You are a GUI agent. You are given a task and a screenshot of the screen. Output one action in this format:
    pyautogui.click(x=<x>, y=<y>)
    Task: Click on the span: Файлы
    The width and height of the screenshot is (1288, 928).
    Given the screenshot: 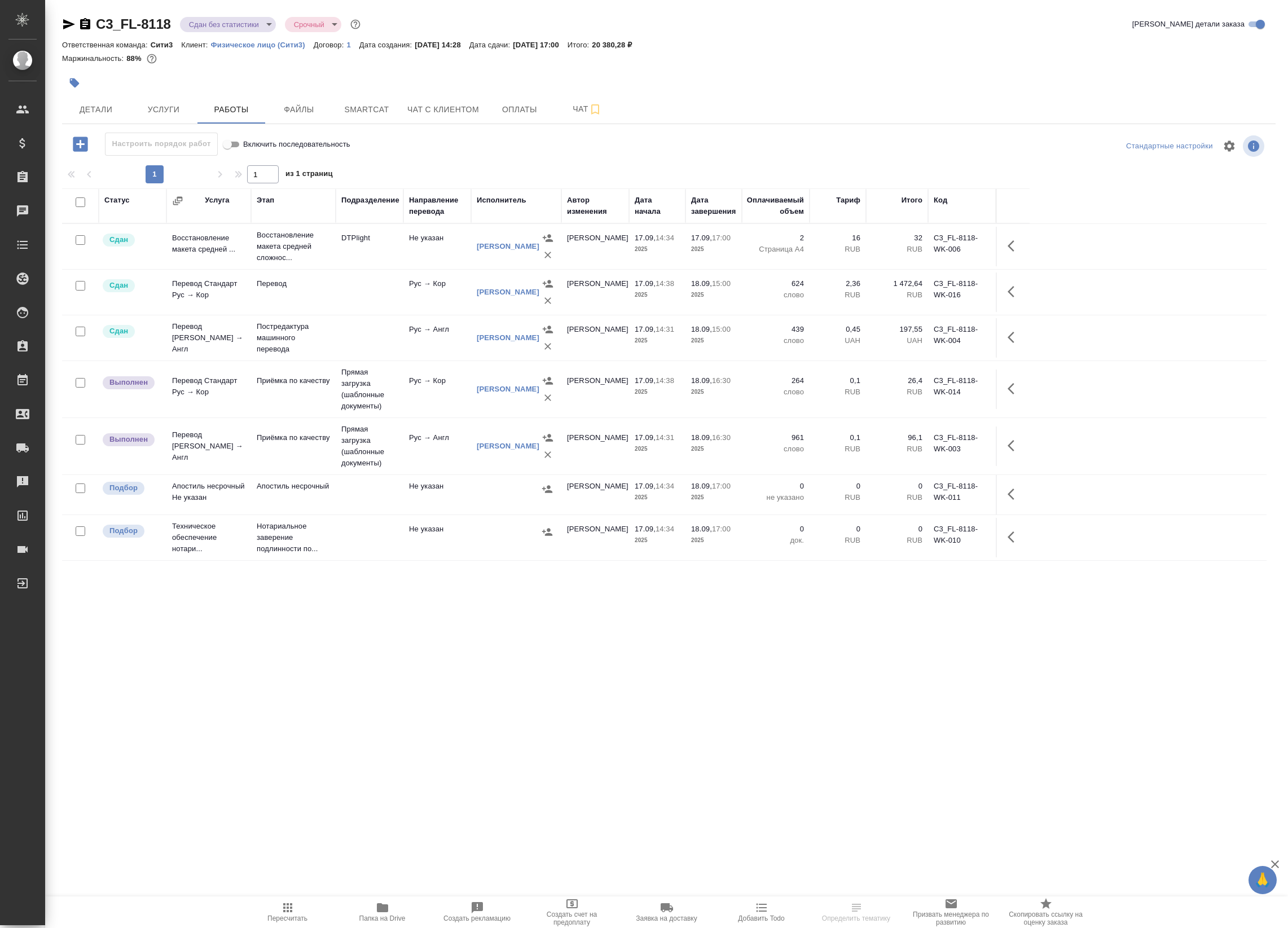 What is the action you would take?
    pyautogui.click(x=299, y=109)
    